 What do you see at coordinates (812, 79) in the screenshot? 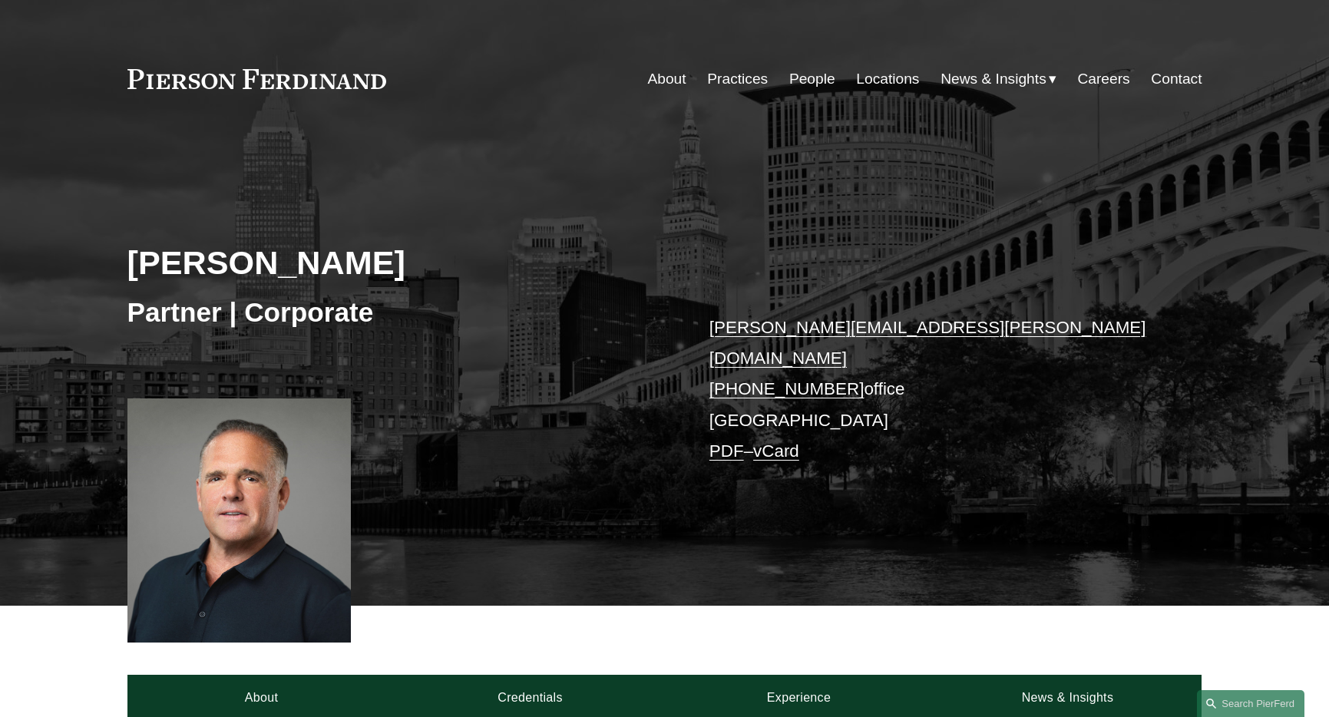
I see `a: People` at bounding box center [812, 79].